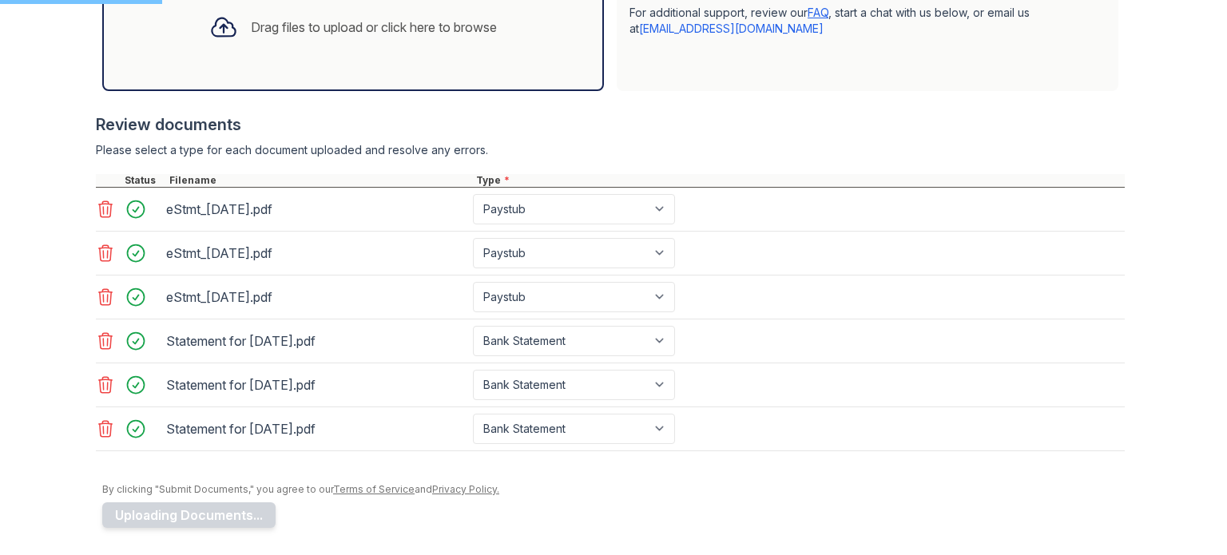 This screenshot has height=555, width=1227. I want to click on div: Filename, so click(319, 181).